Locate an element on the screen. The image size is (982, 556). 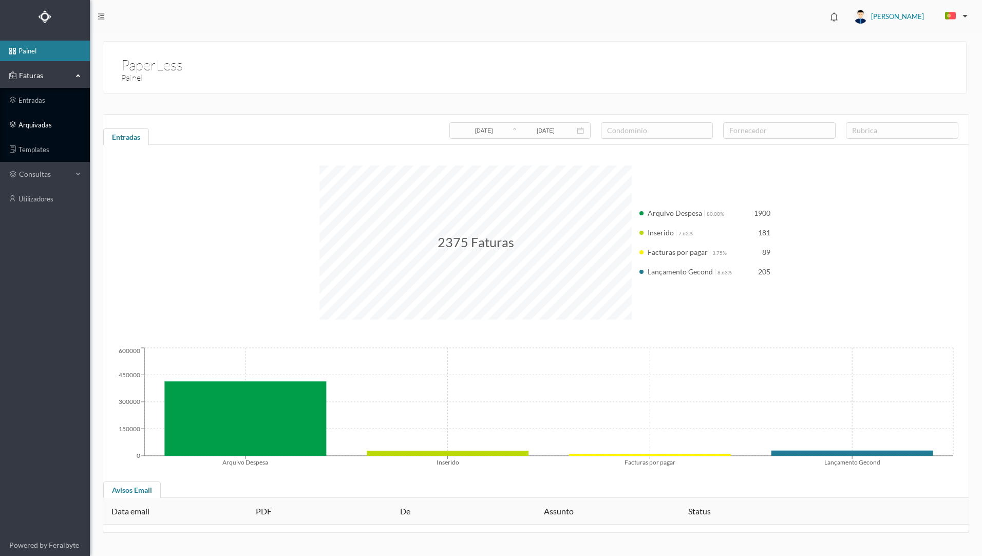
img: user_titan3.af2715ee.jpg is located at coordinates (860, 16).